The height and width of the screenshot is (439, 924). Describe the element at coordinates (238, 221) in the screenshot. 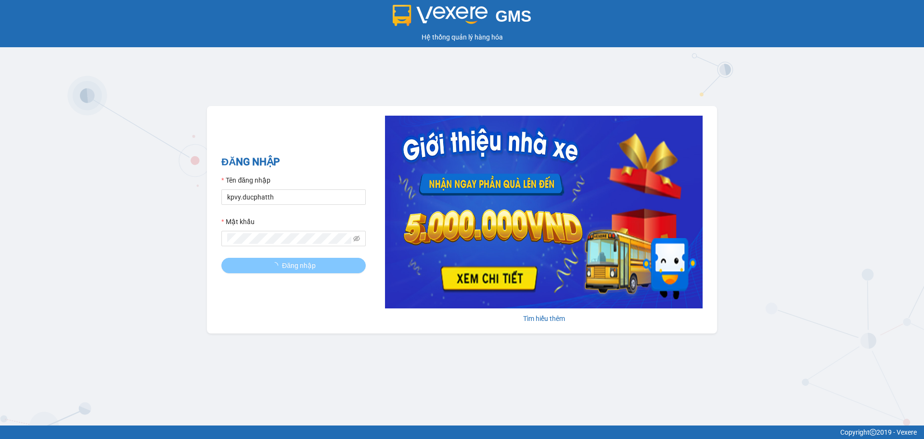

I see `label: Mật khẩu` at that location.